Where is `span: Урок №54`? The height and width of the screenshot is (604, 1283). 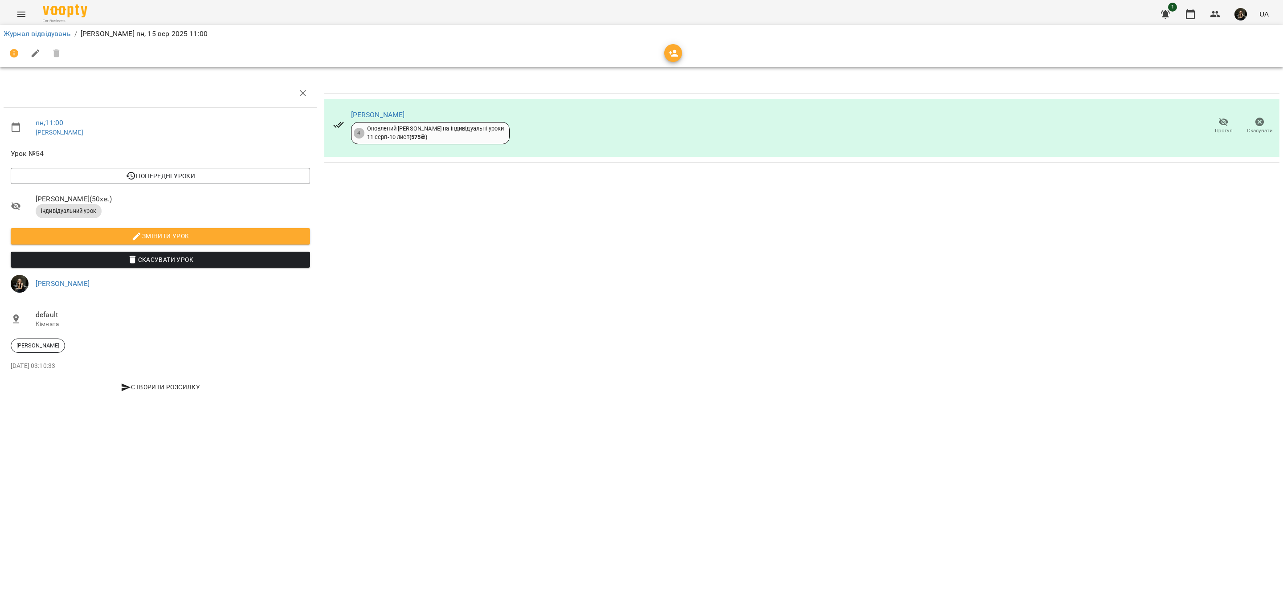 span: Урок №54 is located at coordinates (160, 154).